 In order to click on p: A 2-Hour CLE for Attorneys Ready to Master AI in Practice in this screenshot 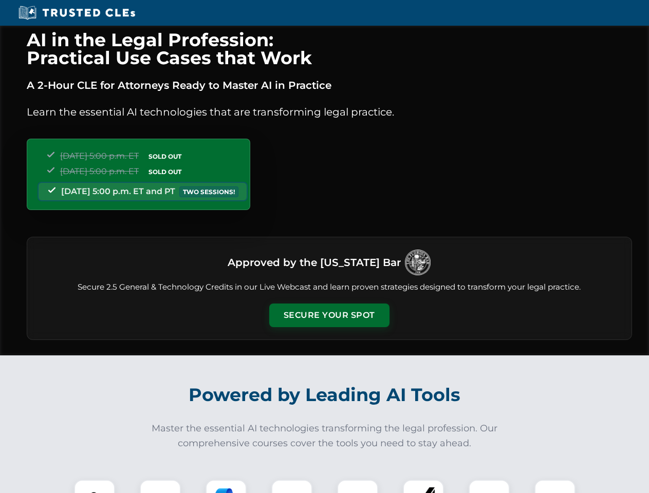, I will do `click(329, 85)`.